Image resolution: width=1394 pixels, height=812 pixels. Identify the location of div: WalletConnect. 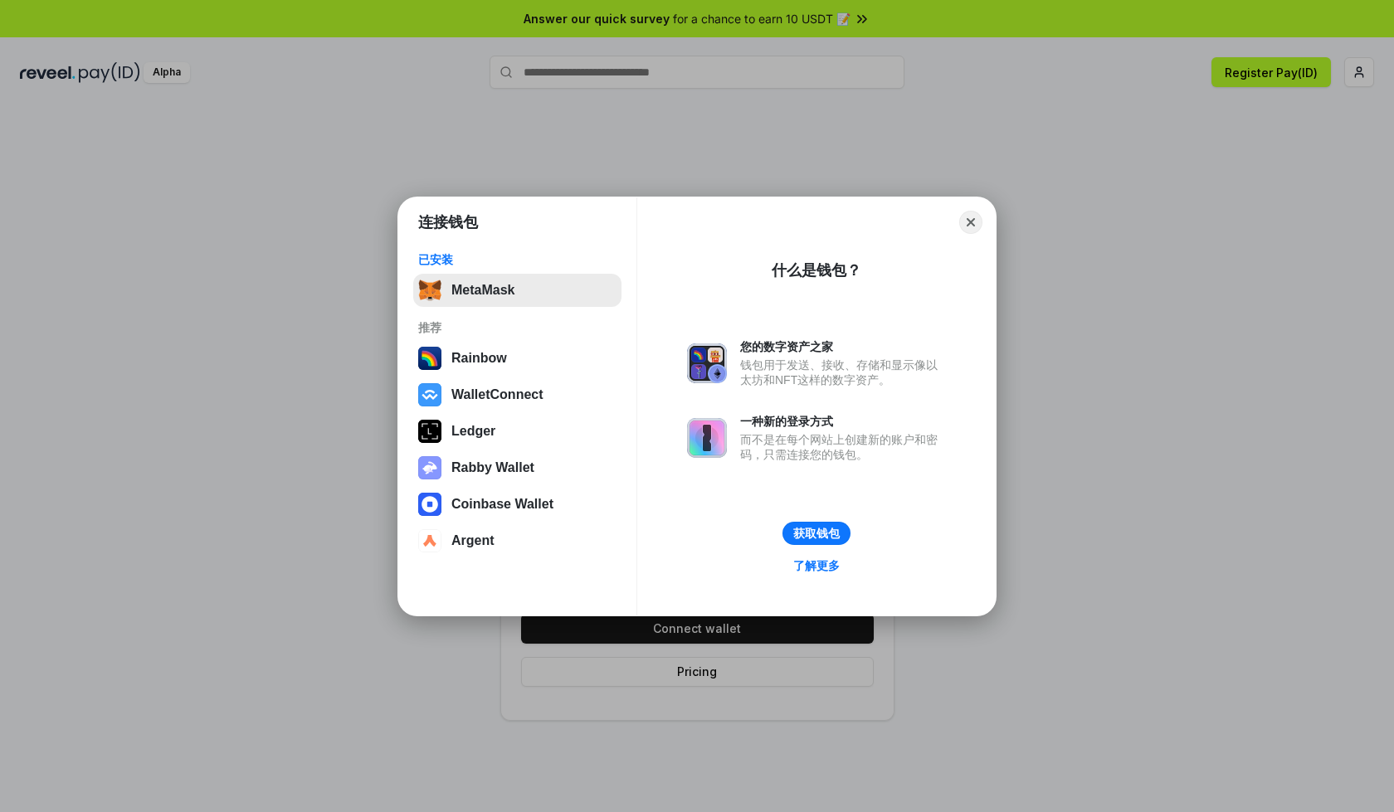
(497, 395).